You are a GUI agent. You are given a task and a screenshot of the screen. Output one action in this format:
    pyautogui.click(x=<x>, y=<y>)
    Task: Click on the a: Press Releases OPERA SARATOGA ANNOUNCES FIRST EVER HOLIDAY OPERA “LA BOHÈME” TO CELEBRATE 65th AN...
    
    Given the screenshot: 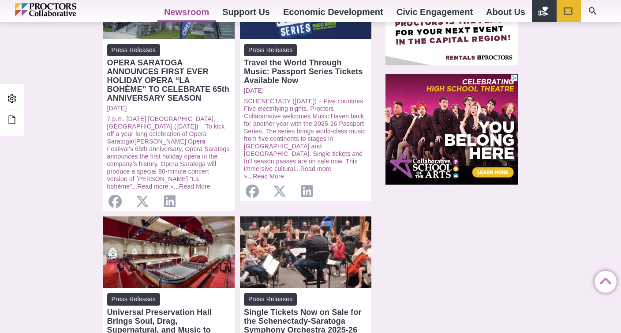 What is the action you would take?
    pyautogui.click(x=169, y=73)
    